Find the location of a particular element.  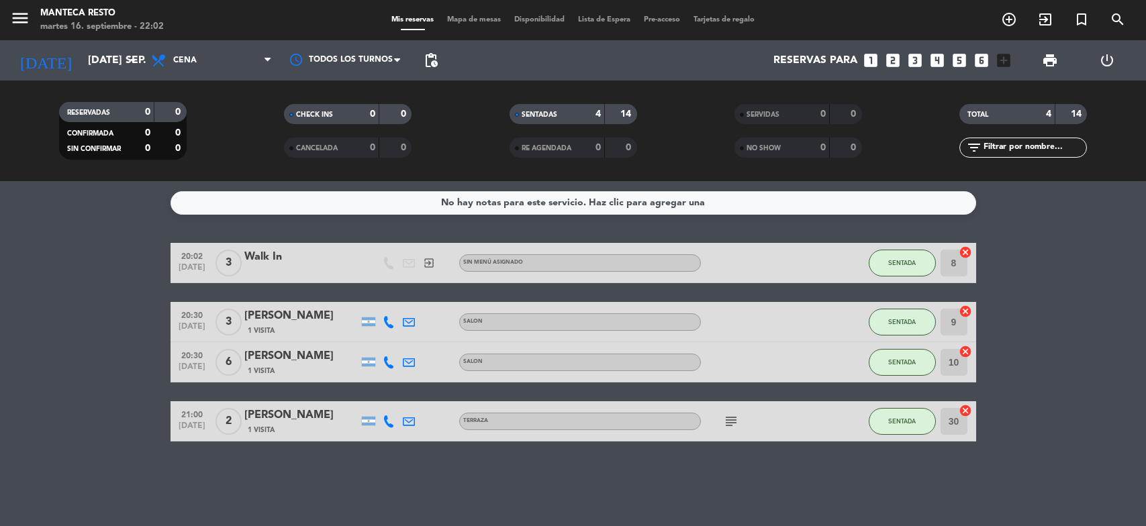

span: 6 is located at coordinates (228, 363).